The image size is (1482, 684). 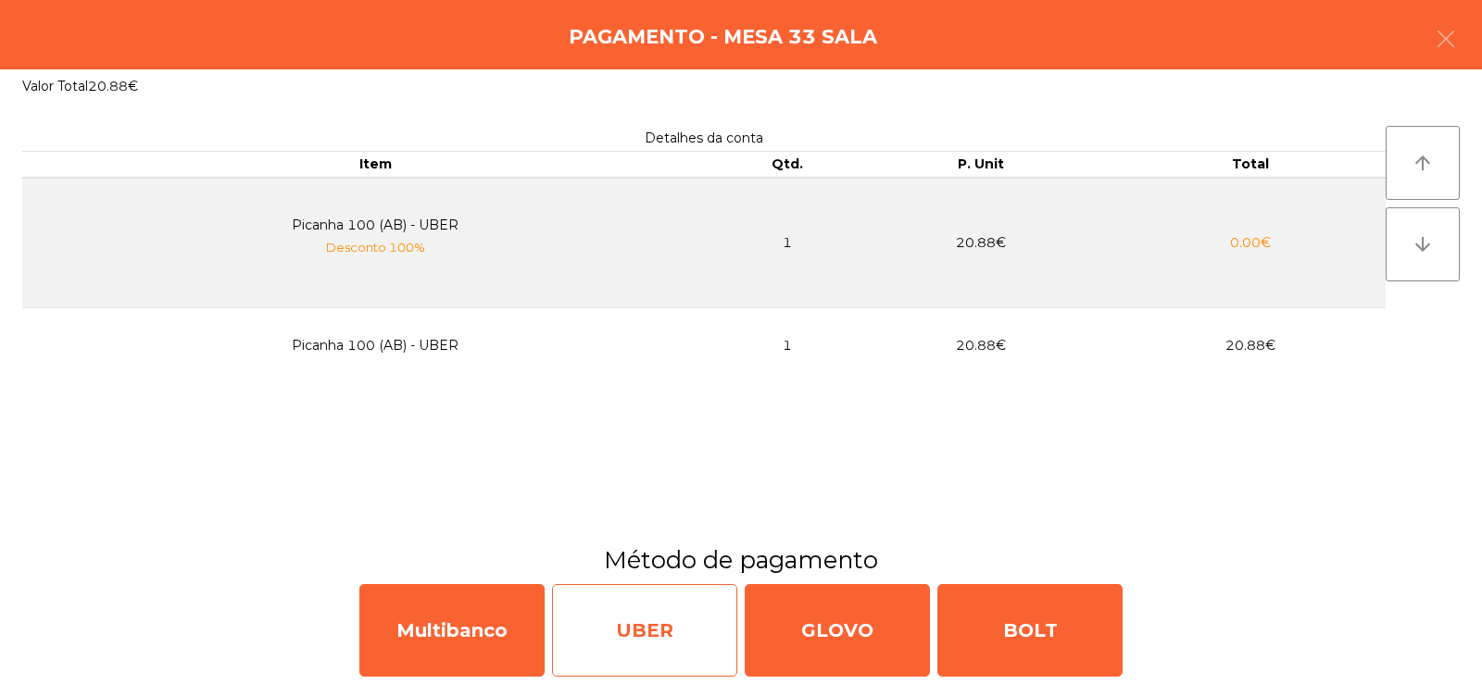 I want to click on span: 20.88€, so click(x=113, y=86).